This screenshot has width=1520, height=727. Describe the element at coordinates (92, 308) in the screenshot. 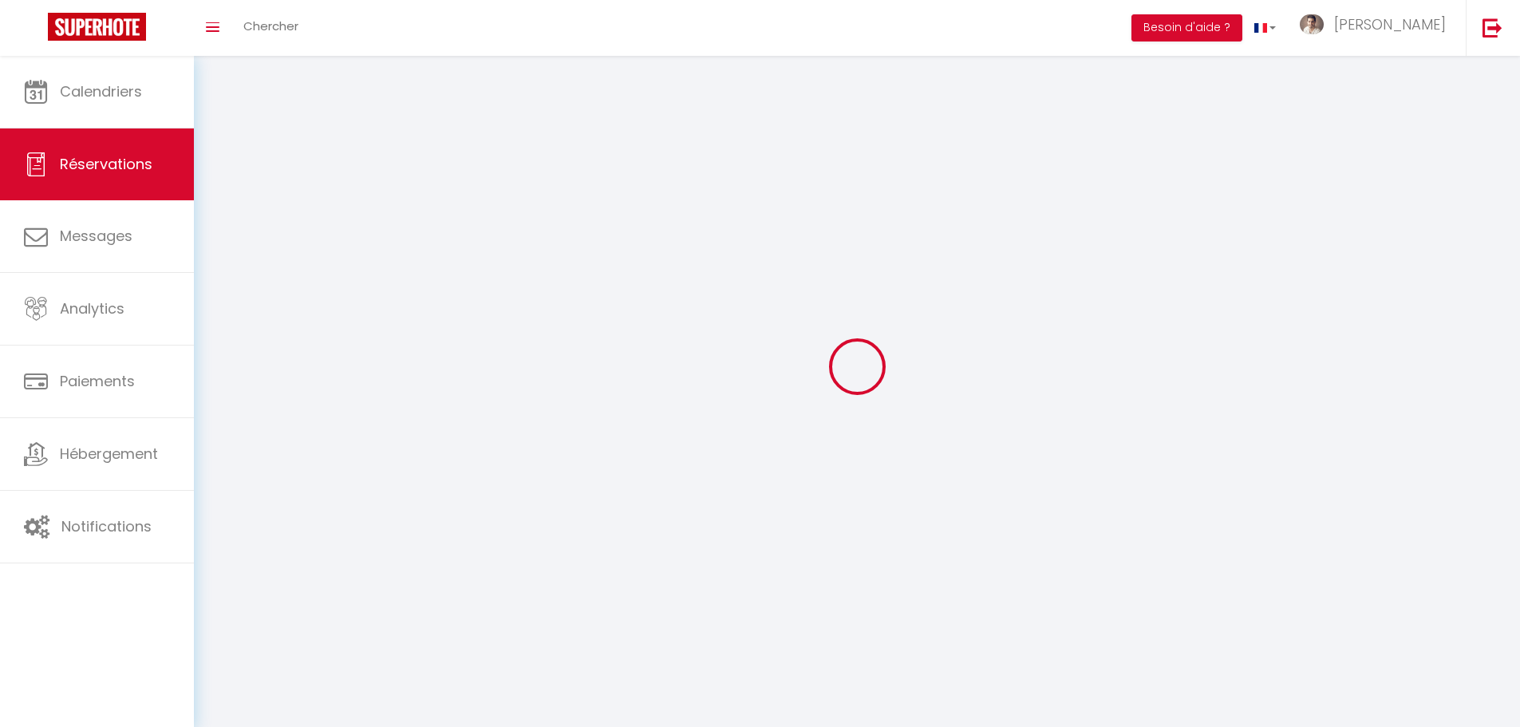

I see `span: Analytics` at that location.